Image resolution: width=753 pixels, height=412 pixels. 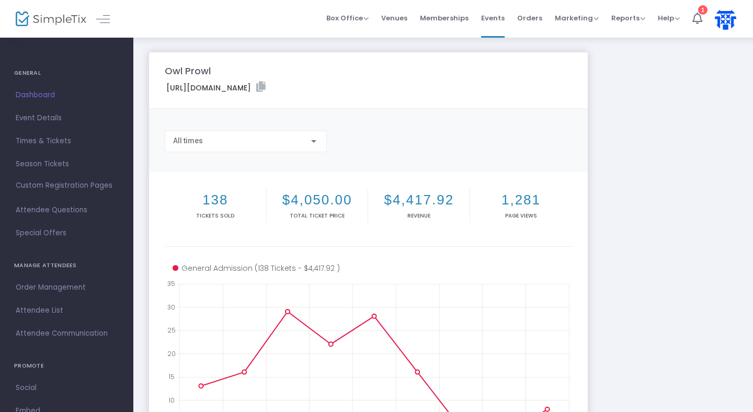 What do you see at coordinates (66, 388) in the screenshot?
I see `span: Social` at bounding box center [66, 388].